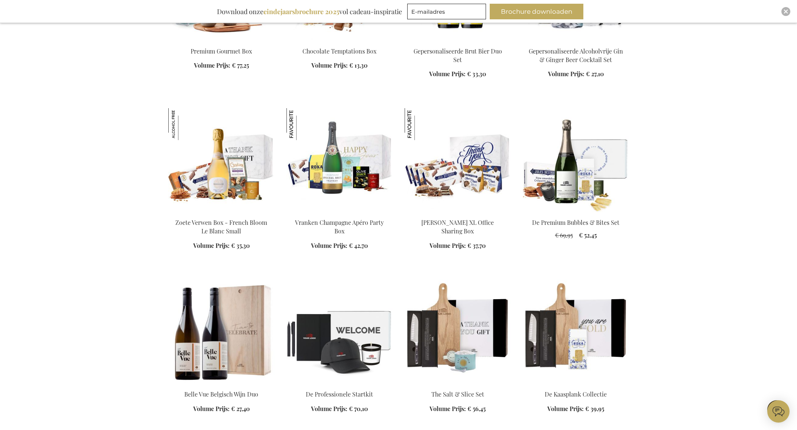 The image size is (797, 430). What do you see at coordinates (536, 12) in the screenshot?
I see `button: Brochure downloaden` at bounding box center [536, 12].